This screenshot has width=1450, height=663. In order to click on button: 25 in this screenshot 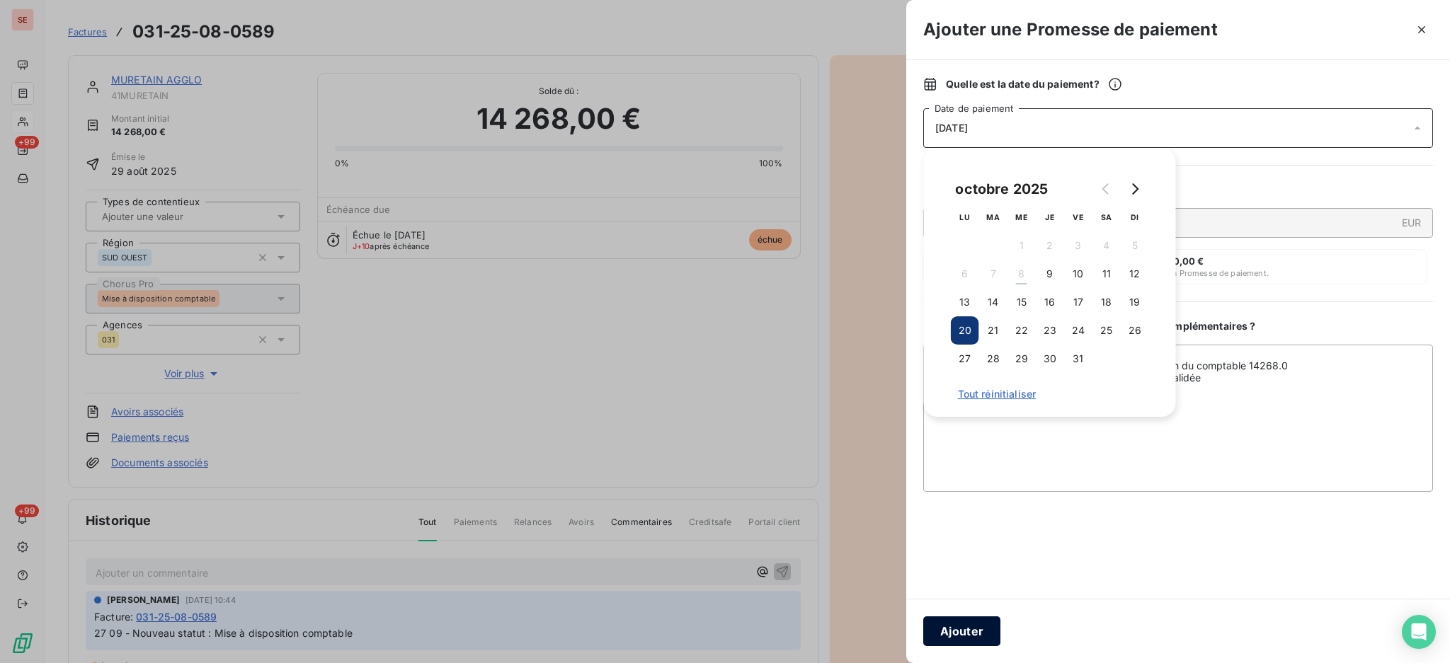, I will do `click(1107, 331)`.